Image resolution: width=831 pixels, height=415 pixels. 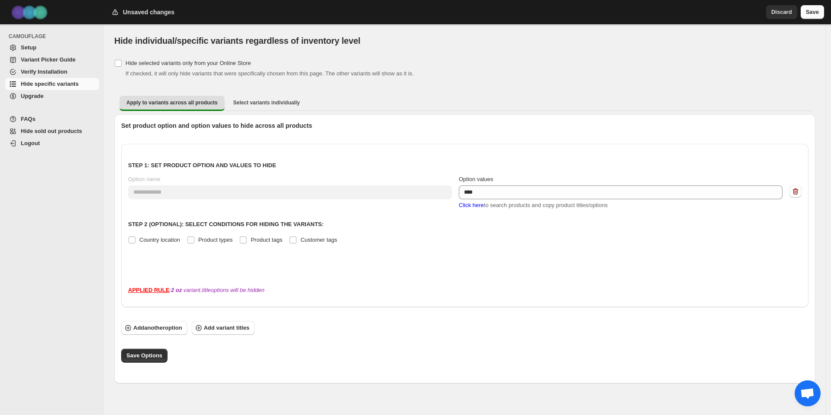 I want to click on span: Verify Installation, so click(x=44, y=71).